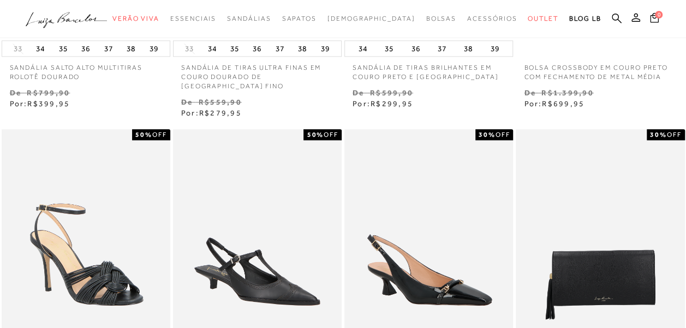  I want to click on span: Bolsas, so click(441, 19).